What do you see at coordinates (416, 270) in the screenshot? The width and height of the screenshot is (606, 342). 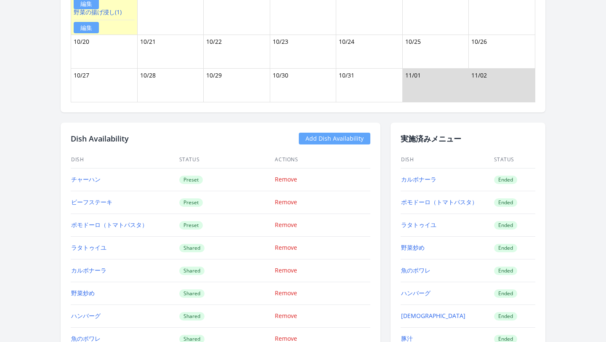 I see `a: 魚のポワレ` at bounding box center [416, 270].